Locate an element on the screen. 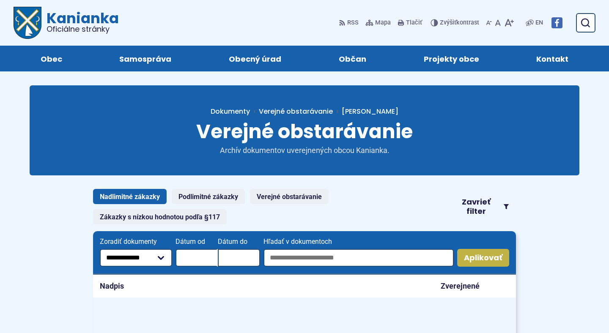 The height and width of the screenshot is (333, 609). button: Zväčšiť veľkosť písma is located at coordinates (509, 23).